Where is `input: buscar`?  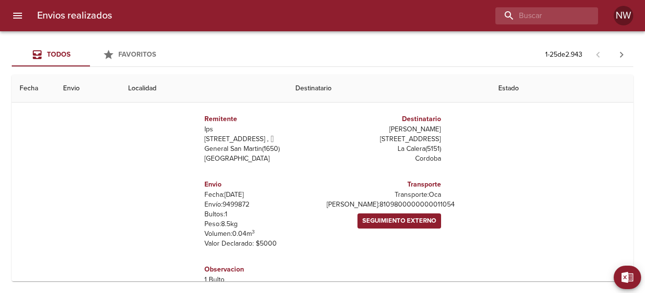
input: buscar is located at coordinates (538, 16).